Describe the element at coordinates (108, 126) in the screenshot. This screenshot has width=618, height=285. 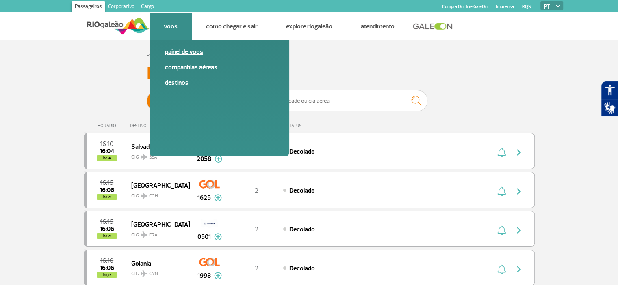
I see `div: HORÁRIO` at that location.